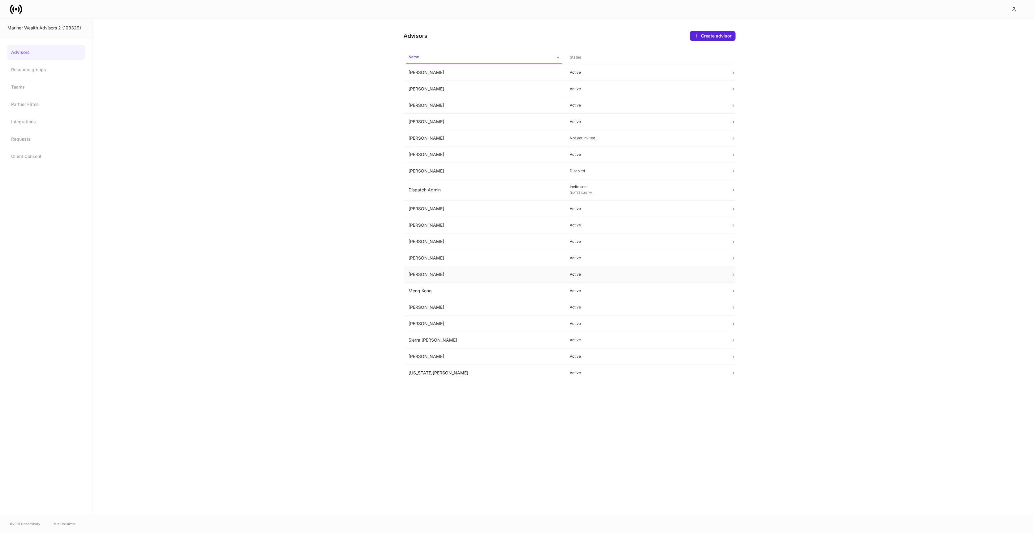 This screenshot has height=533, width=1034. Describe the element at coordinates (484, 57) in the screenshot. I see `span: Name` at that location.